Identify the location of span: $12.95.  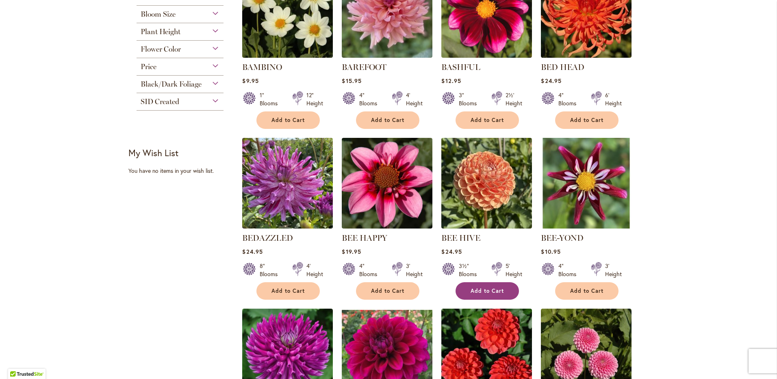
(451, 80).